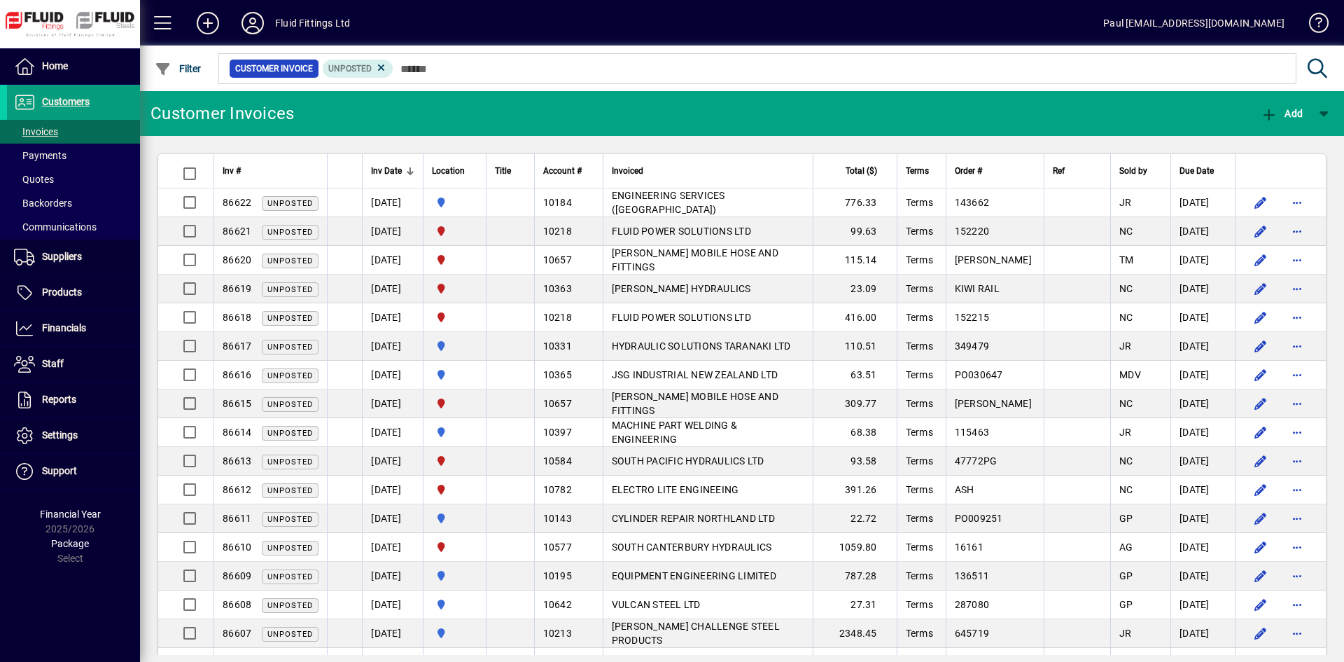 Image resolution: width=1344 pixels, height=662 pixels. I want to click on td: 787.28, so click(855, 576).